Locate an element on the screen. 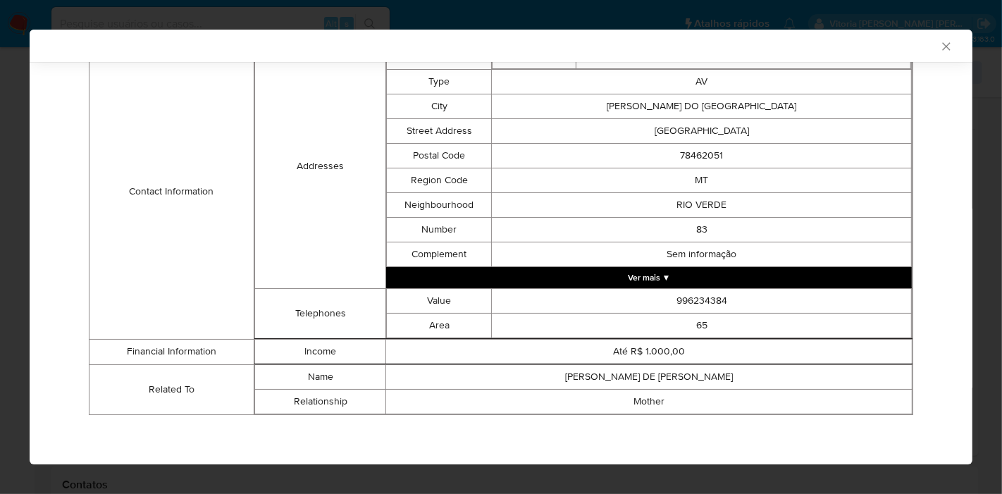  td: Financial Information is located at coordinates (172, 352).